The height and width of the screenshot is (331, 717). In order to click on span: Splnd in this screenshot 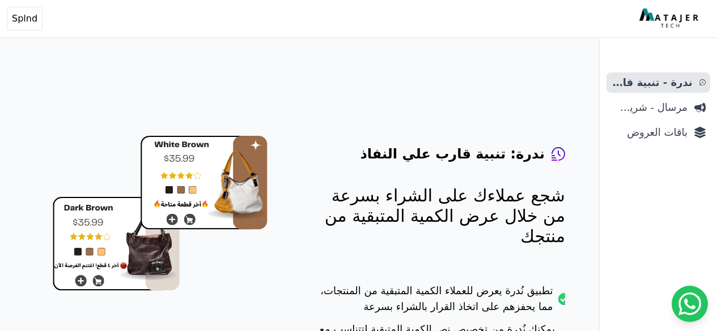, I will do `click(24, 19)`.